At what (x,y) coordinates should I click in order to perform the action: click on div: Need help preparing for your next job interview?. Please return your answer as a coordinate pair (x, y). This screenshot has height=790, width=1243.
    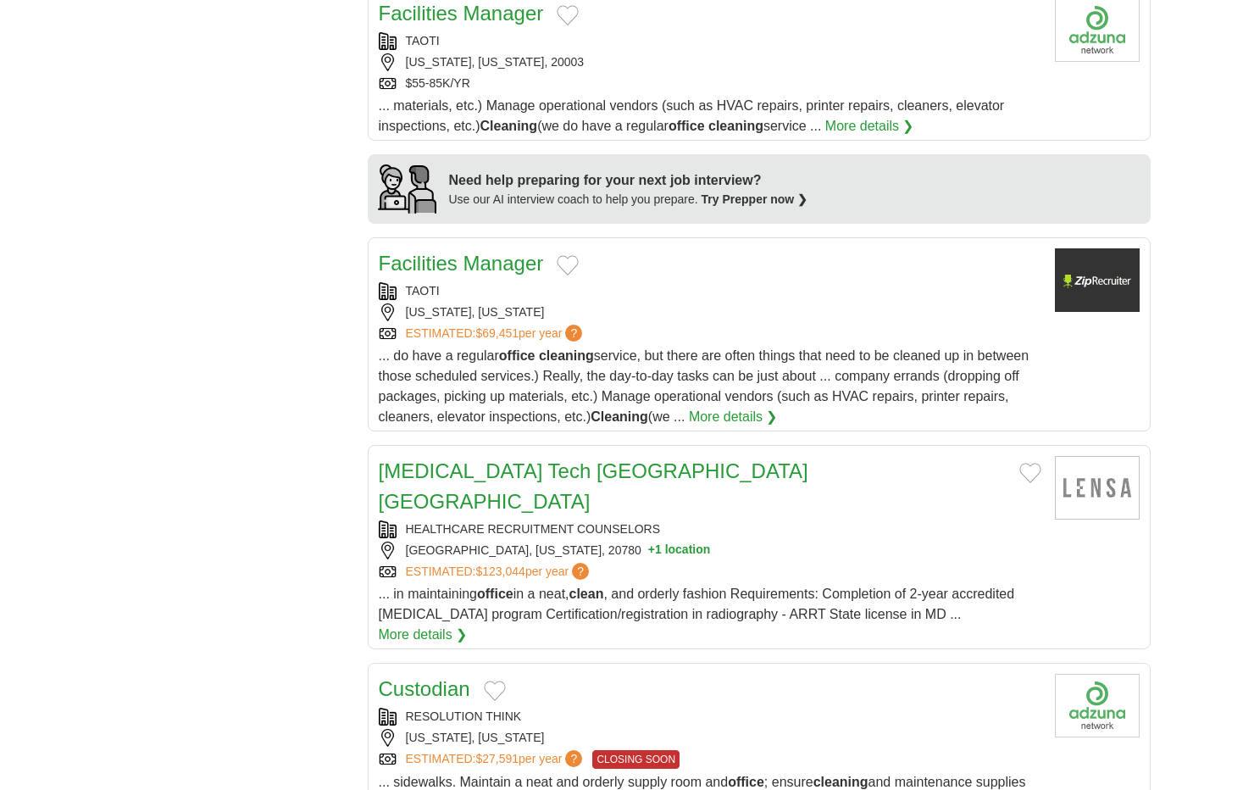
    Looking at the image, I should click on (629, 181).